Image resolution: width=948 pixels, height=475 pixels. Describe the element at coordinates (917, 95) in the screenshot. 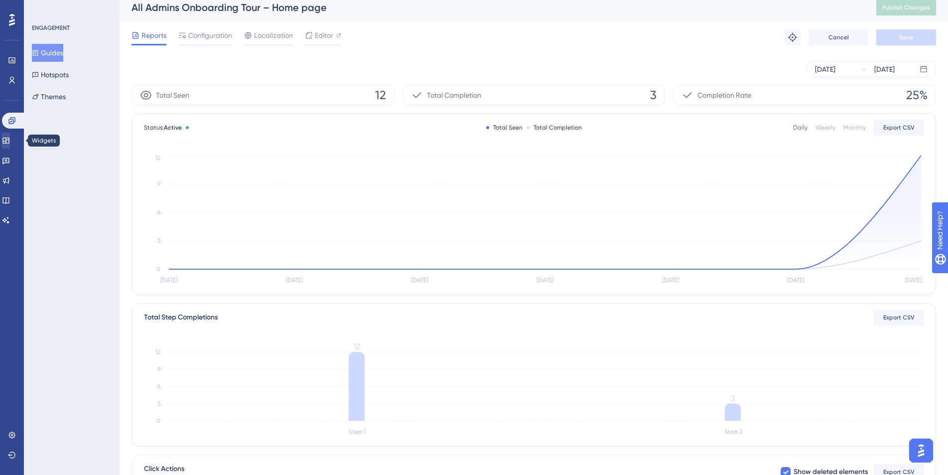

I see `span: 25%` at that location.